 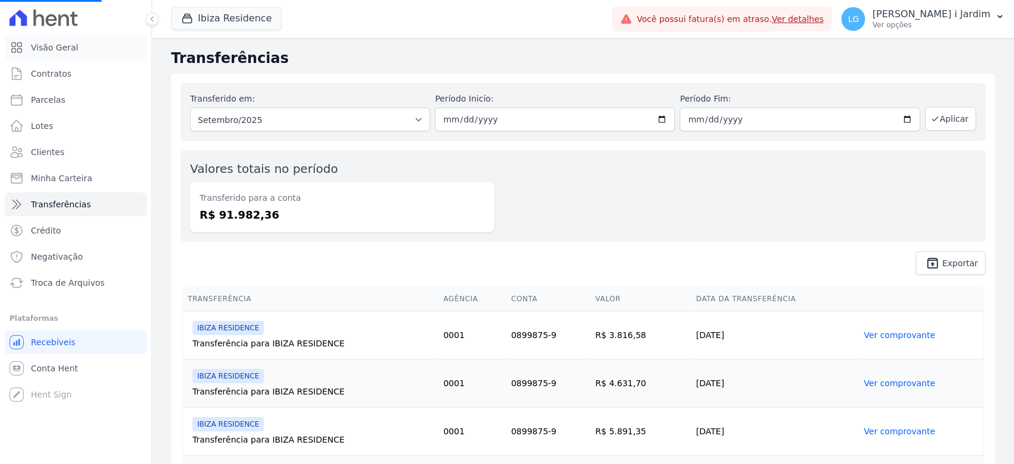 I want to click on a: Crédito, so click(x=75, y=230).